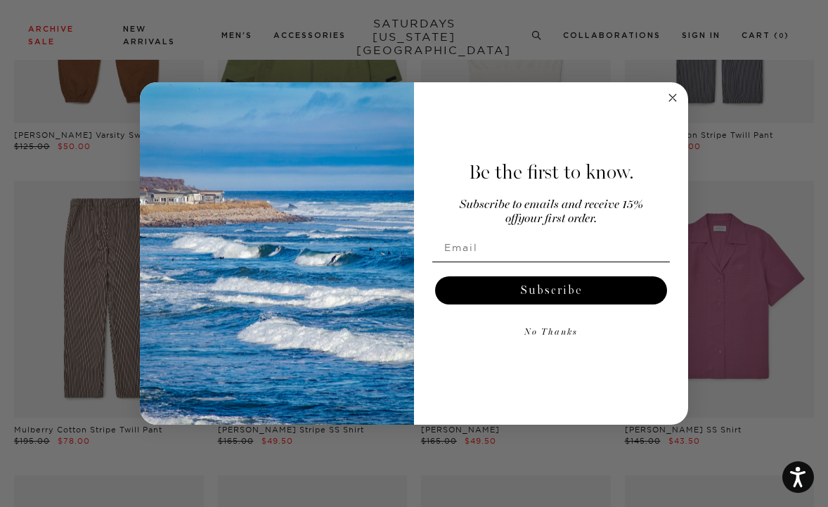 This screenshot has height=507, width=828. Describe the element at coordinates (551, 205) in the screenshot. I see `span: Subscribe to emails and receive 15%` at that location.